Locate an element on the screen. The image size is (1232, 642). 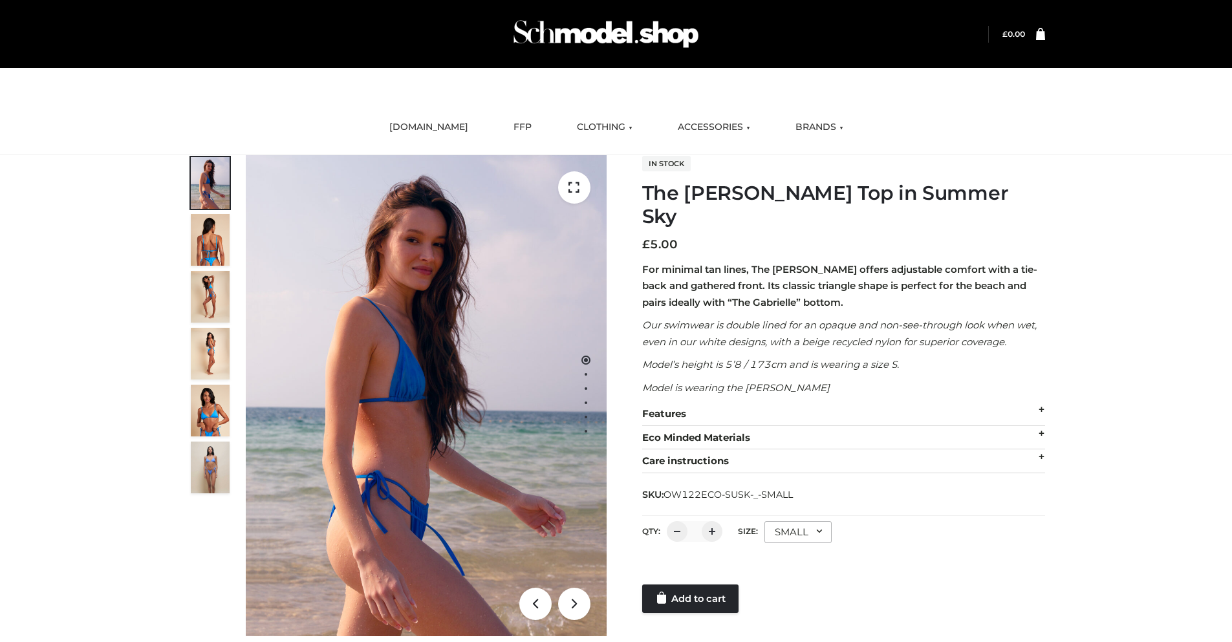
bdi: 0.00 is located at coordinates (1014, 34).